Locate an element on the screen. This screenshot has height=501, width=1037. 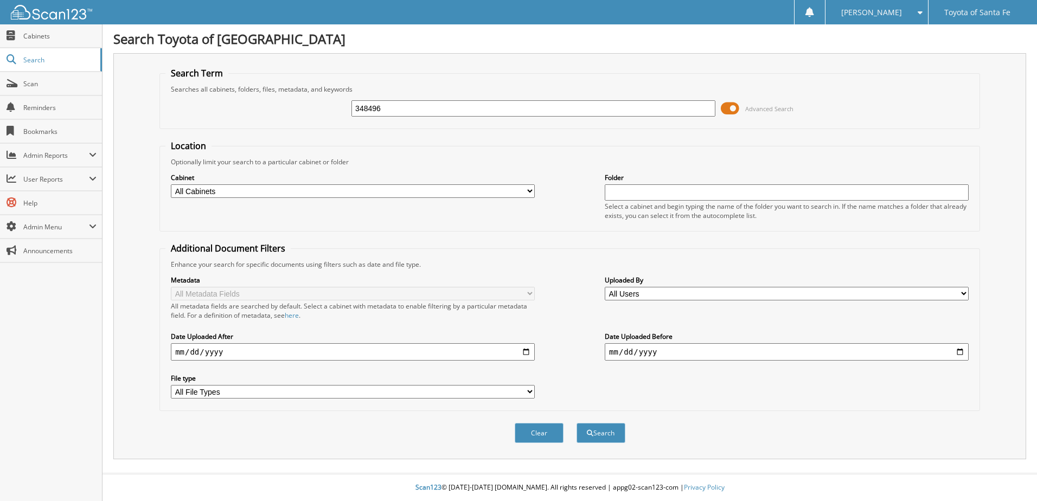
span: Toyota of Santa Fe is located at coordinates (978, 12).